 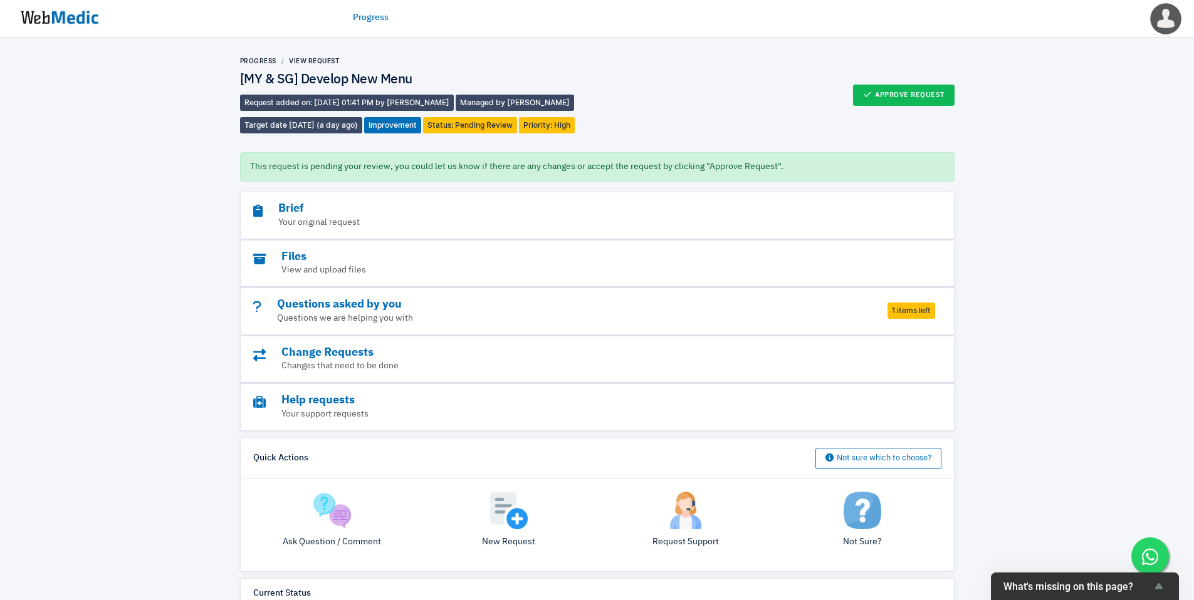 What do you see at coordinates (563, 318) in the screenshot?
I see `p: Questions we are helping you with` at bounding box center [563, 318].